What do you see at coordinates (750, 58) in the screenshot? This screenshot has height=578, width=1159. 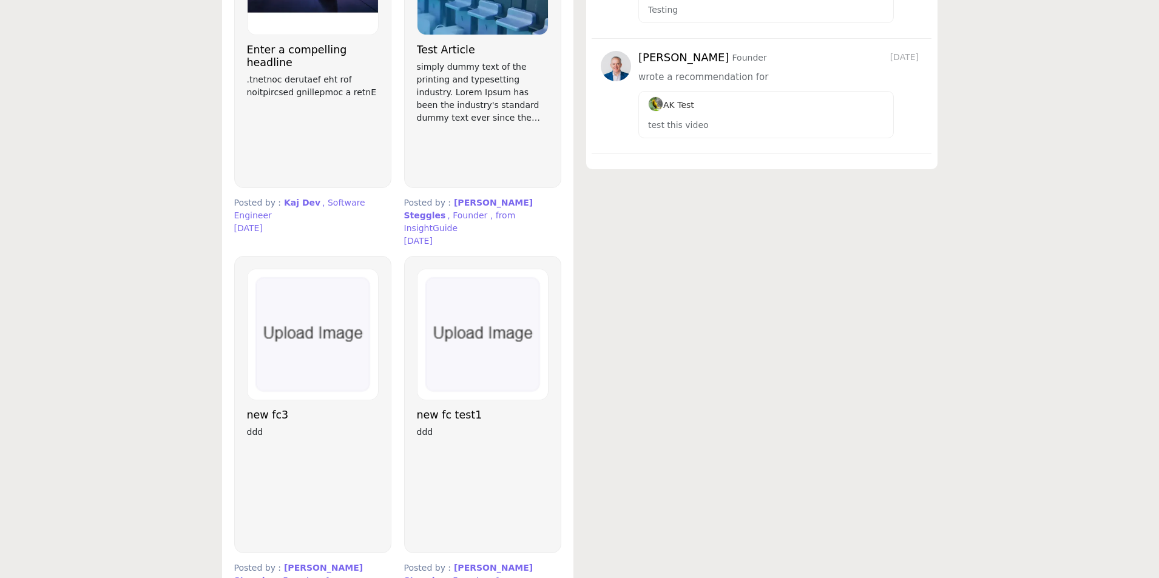 I see `p: Founder` at bounding box center [750, 58].